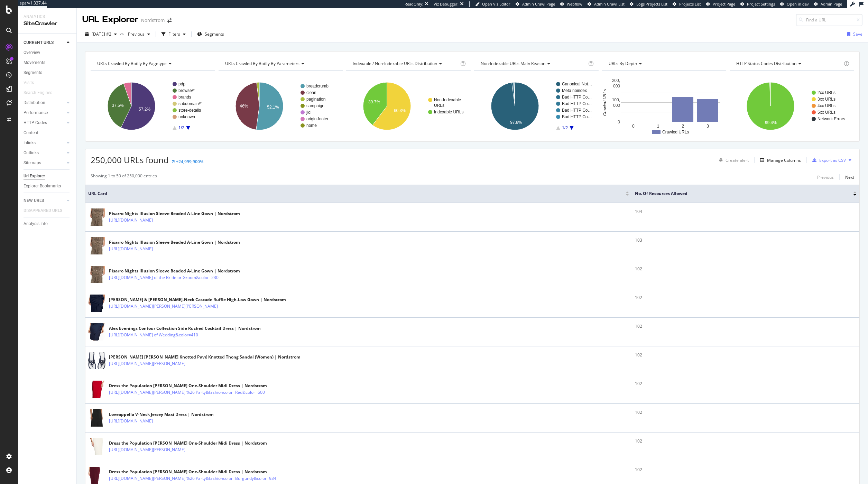 This screenshot has width=868, height=484. What do you see at coordinates (853, 34) in the screenshot?
I see `button: Save` at bounding box center [853, 34].